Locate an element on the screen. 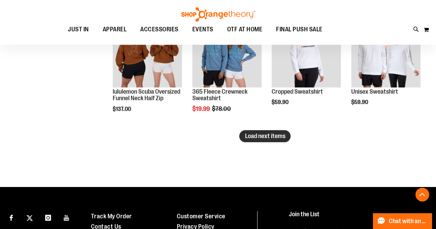  a: Front of 2024 Q3 Balanced Basic Womens Cropped SweatshirtNEW is located at coordinates (306, 53).